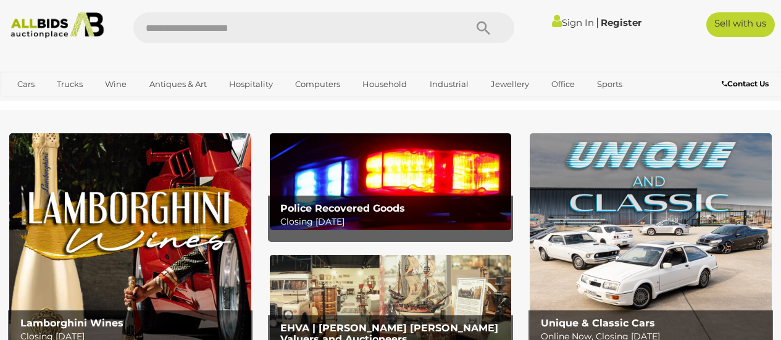  What do you see at coordinates (70, 84) in the screenshot?
I see `a: Trucks` at bounding box center [70, 84].